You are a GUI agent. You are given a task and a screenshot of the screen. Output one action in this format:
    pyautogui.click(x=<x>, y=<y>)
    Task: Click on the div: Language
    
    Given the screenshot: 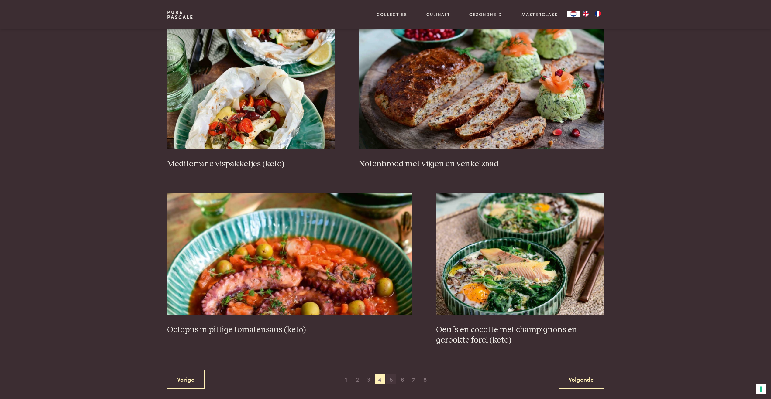 What is the action you would take?
    pyautogui.click(x=573, y=14)
    